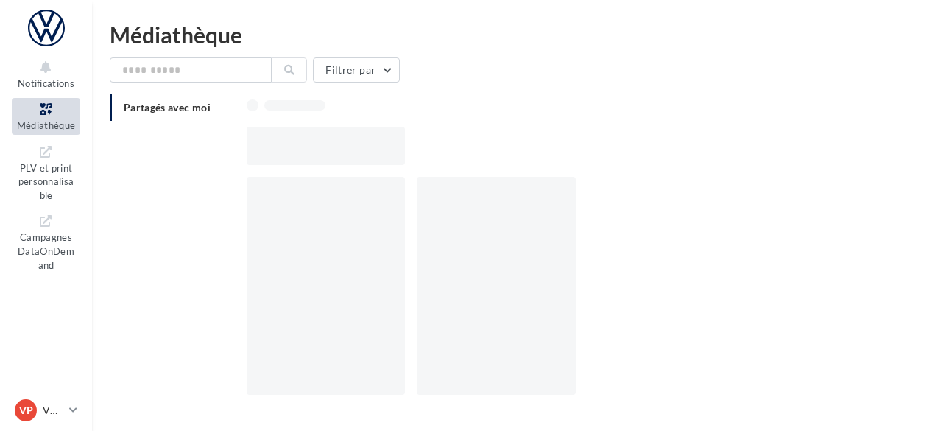 This screenshot has height=431, width=935. Describe the element at coordinates (46, 180) in the screenshot. I see `span: PLV et print personnalisable` at that location.